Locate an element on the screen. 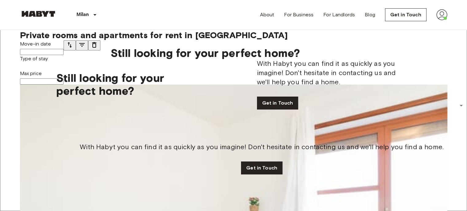 This screenshot has height=211, width=467. span: Still looking for your perfect home? is located at coordinates (205, 53).